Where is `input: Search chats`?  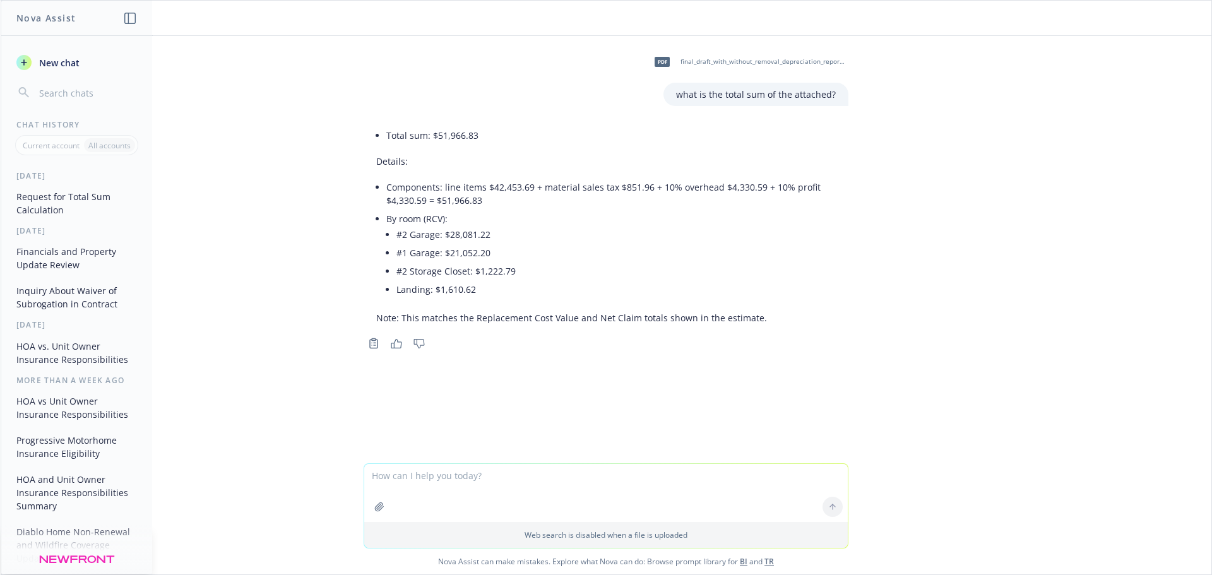
input: Search chats is located at coordinates (86, 93).